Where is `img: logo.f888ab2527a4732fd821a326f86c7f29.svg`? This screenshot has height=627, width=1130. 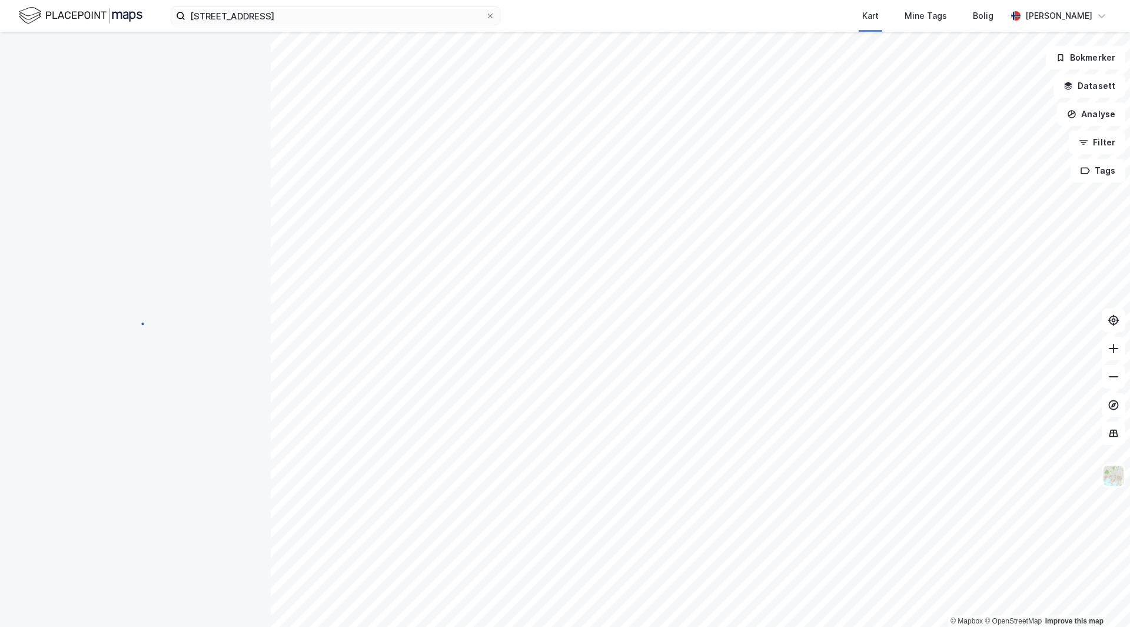 img: logo.f888ab2527a4732fd821a326f86c7f29.svg is located at coordinates (81, 15).